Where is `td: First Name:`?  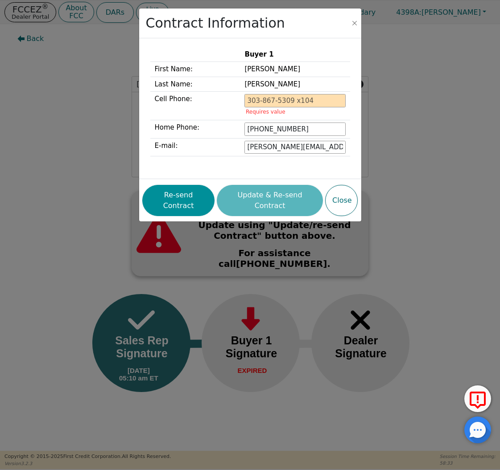
td: First Name: is located at coordinates (195, 70).